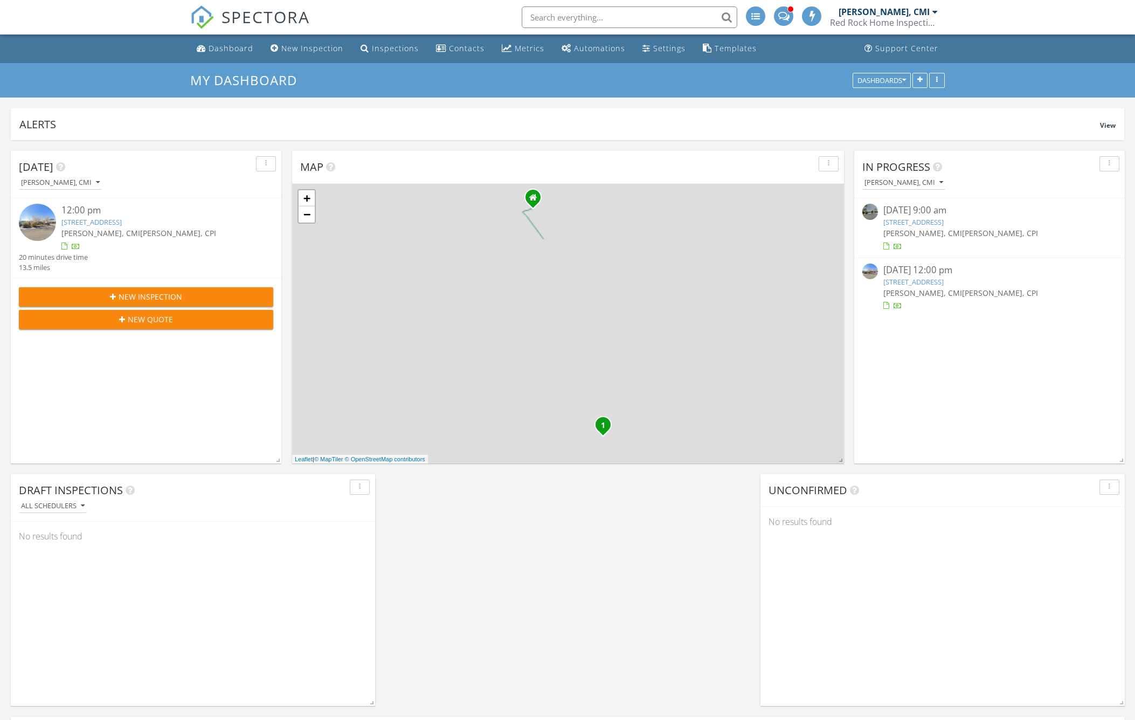  What do you see at coordinates (225, 48) in the screenshot?
I see `a: Dashboard` at bounding box center [225, 48].